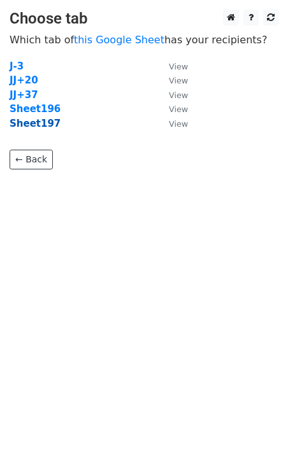  I want to click on a: ← Back, so click(31, 159).